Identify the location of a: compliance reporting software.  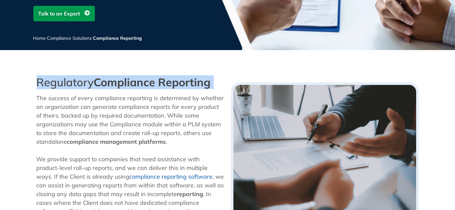
(171, 177).